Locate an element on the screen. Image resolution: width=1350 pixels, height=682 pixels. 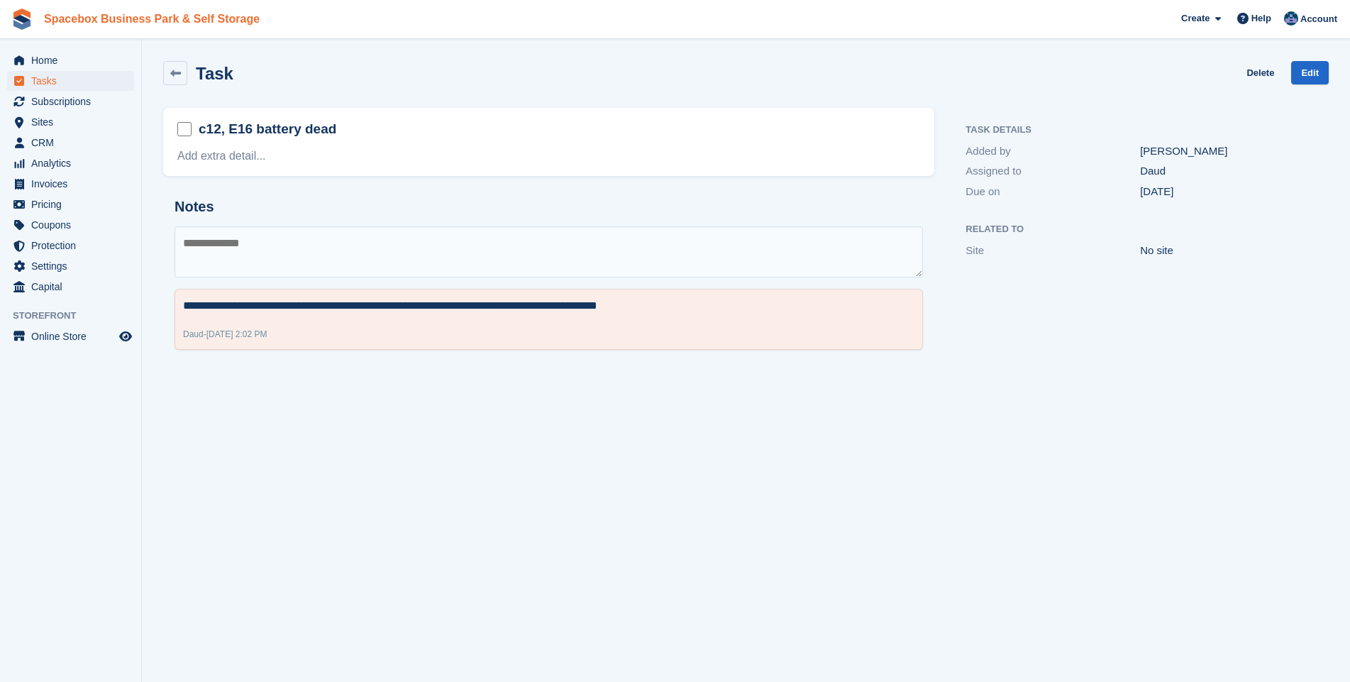
div: Site is located at coordinates (1053, 250).